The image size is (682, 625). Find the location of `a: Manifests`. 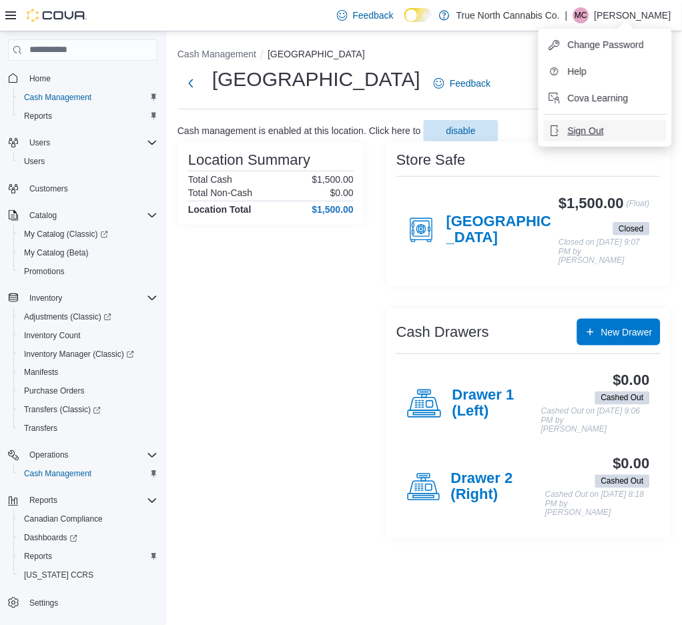

a: Manifests is located at coordinates (41, 373).